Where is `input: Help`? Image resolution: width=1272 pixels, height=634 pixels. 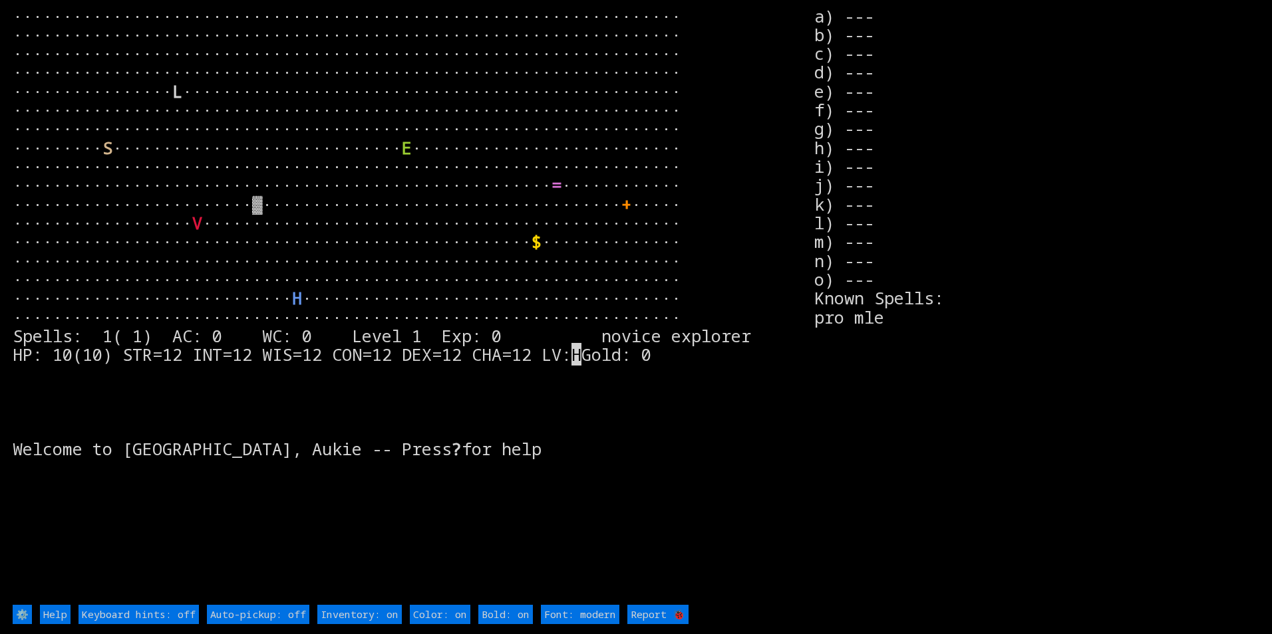
input: Help is located at coordinates (55, 614).